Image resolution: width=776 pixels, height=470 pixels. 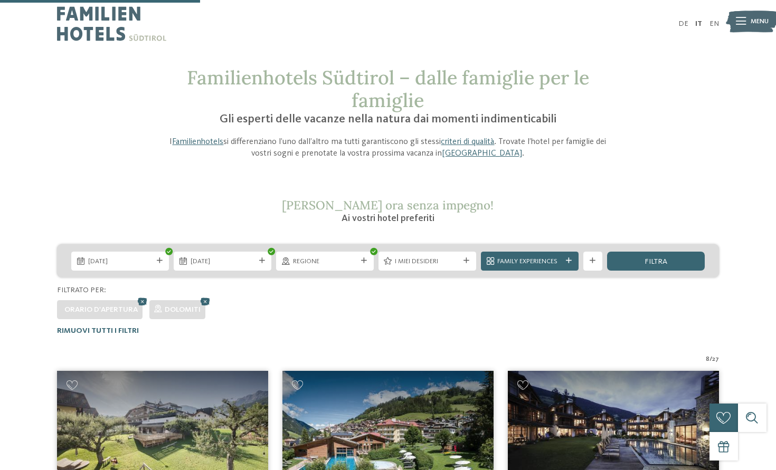 I want to click on a: DE, so click(x=683, y=24).